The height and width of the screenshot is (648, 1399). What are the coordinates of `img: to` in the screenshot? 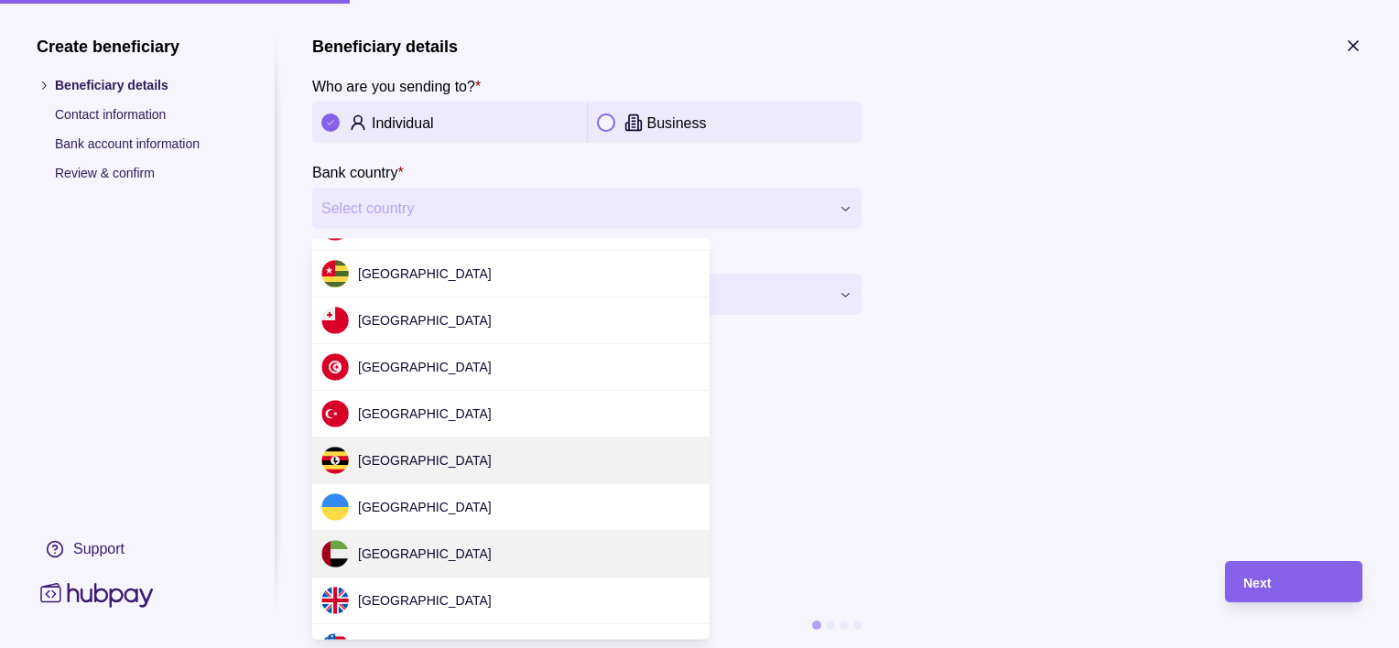 It's located at (335, 321).